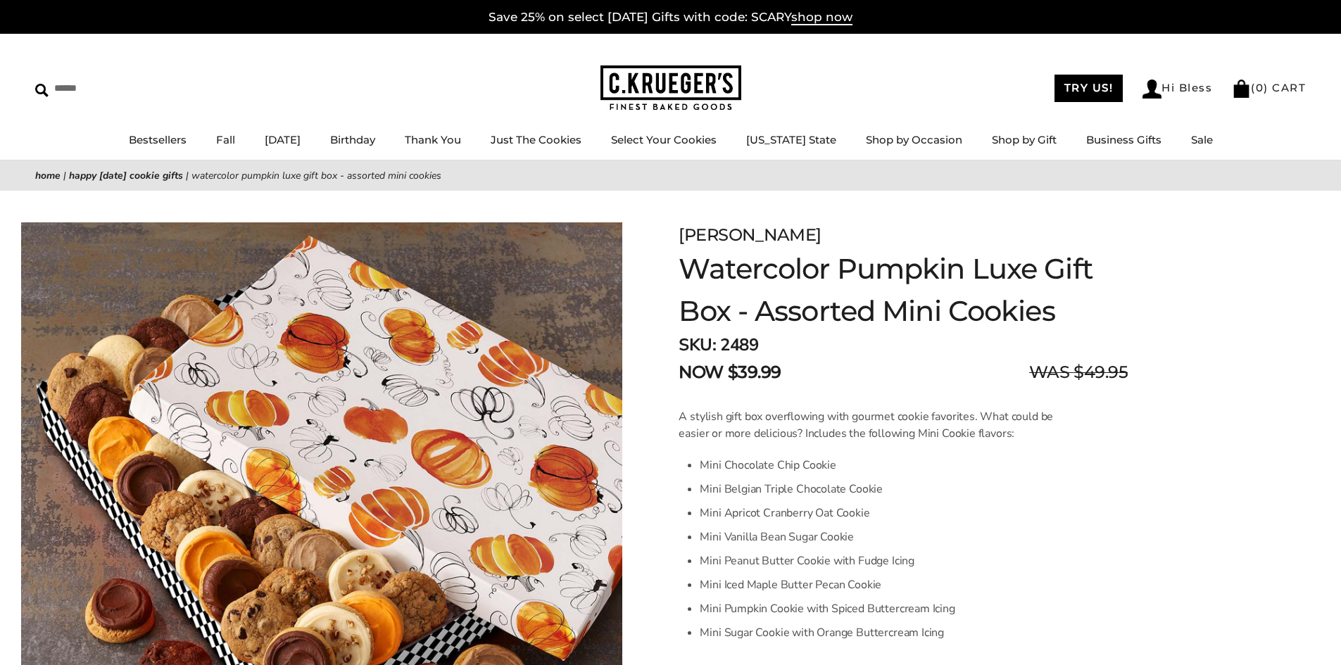 This screenshot has height=665, width=1341. Describe the element at coordinates (881, 561) in the screenshot. I see `li: Mini Peanut Butter Cookie with Fudge Icing` at that location.